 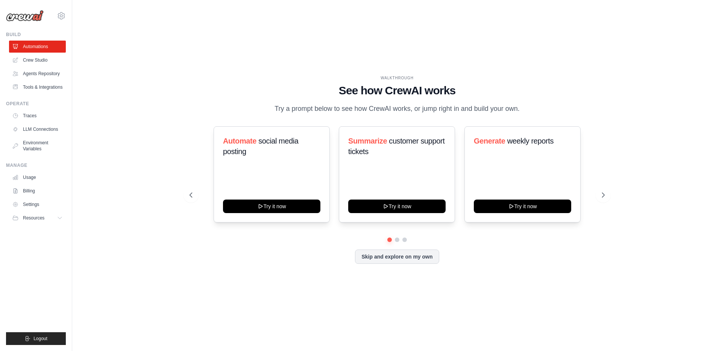 What do you see at coordinates (240, 141) in the screenshot?
I see `span: Automate` at bounding box center [240, 141].